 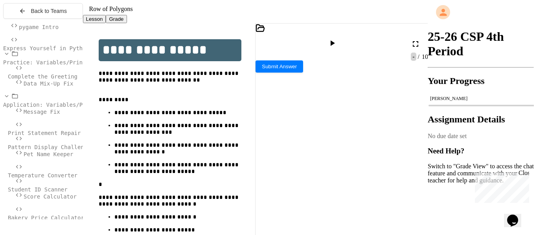 What do you see at coordinates (44, 62) in the screenshot?
I see `span: Practice: Variables/Print` at bounding box center [44, 62].